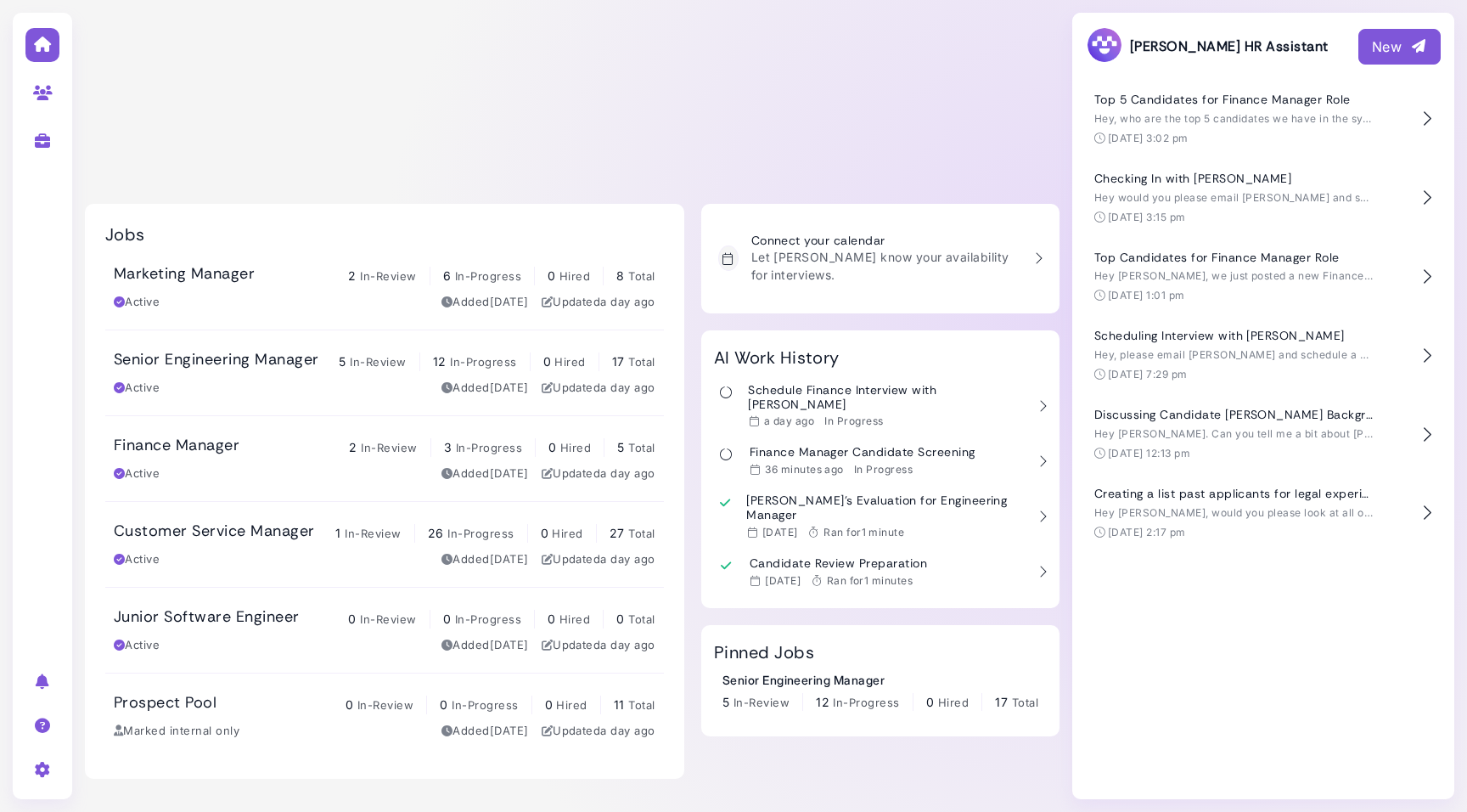  What do you see at coordinates (214, 531) in the screenshot?
I see `h3: Customer Service Manager` at bounding box center [214, 531].